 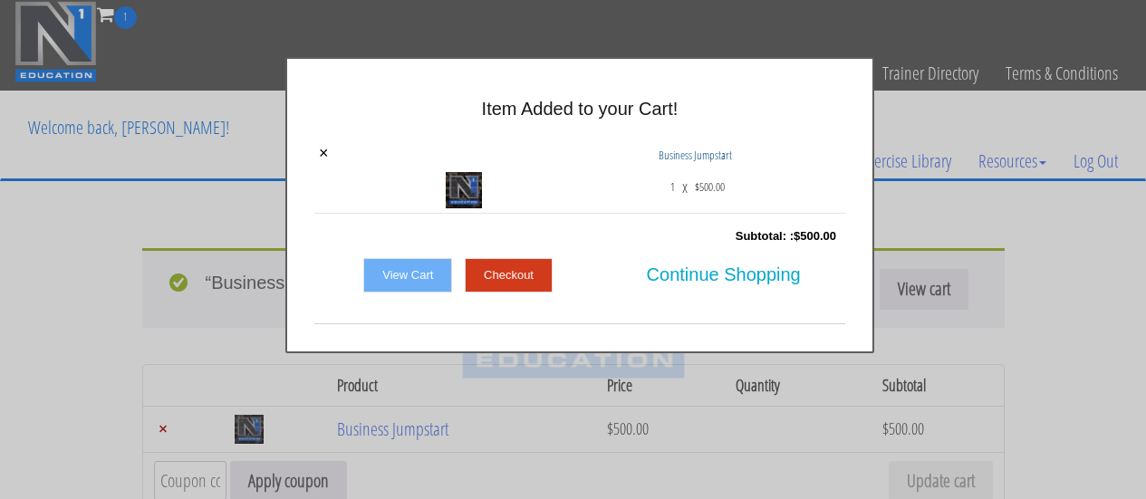 What do you see at coordinates (464, 190) in the screenshot?
I see `img: Business Jumpstart` at bounding box center [464, 190].